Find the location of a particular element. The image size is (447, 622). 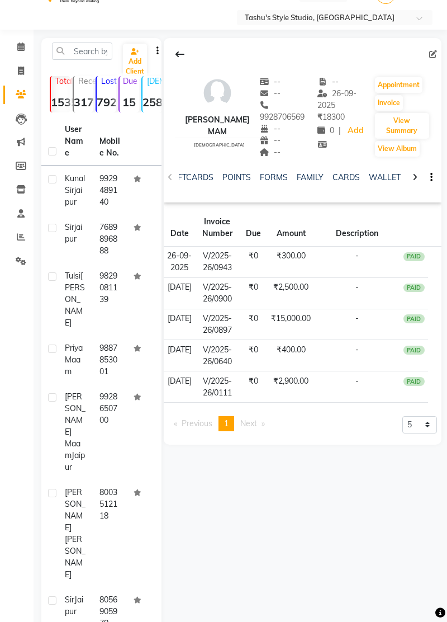

td: 9929489140 is located at coordinates (110, 190).